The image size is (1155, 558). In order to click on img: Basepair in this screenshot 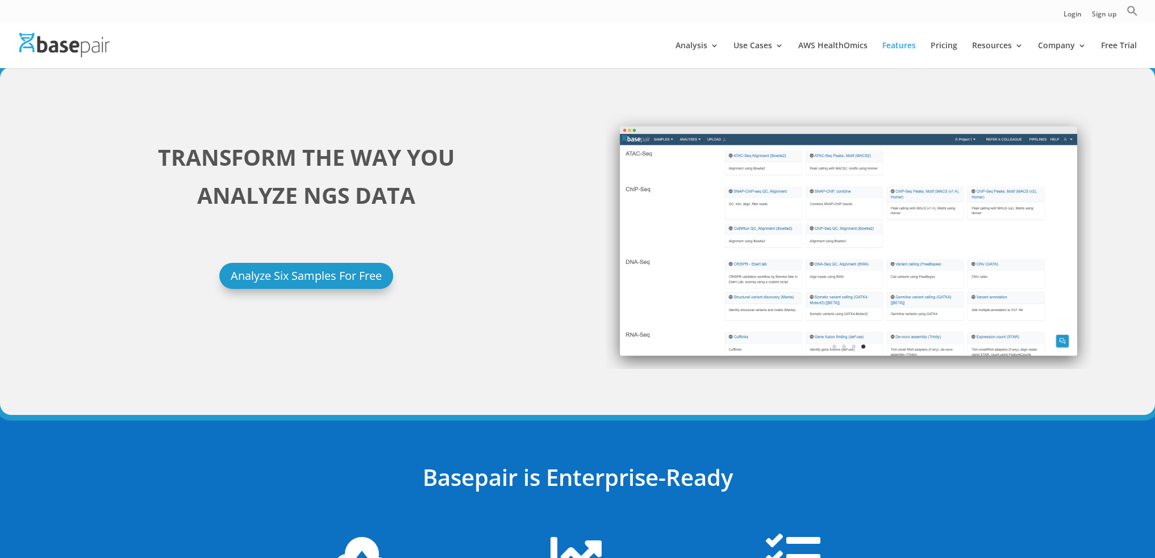, I will do `click(64, 45)`.